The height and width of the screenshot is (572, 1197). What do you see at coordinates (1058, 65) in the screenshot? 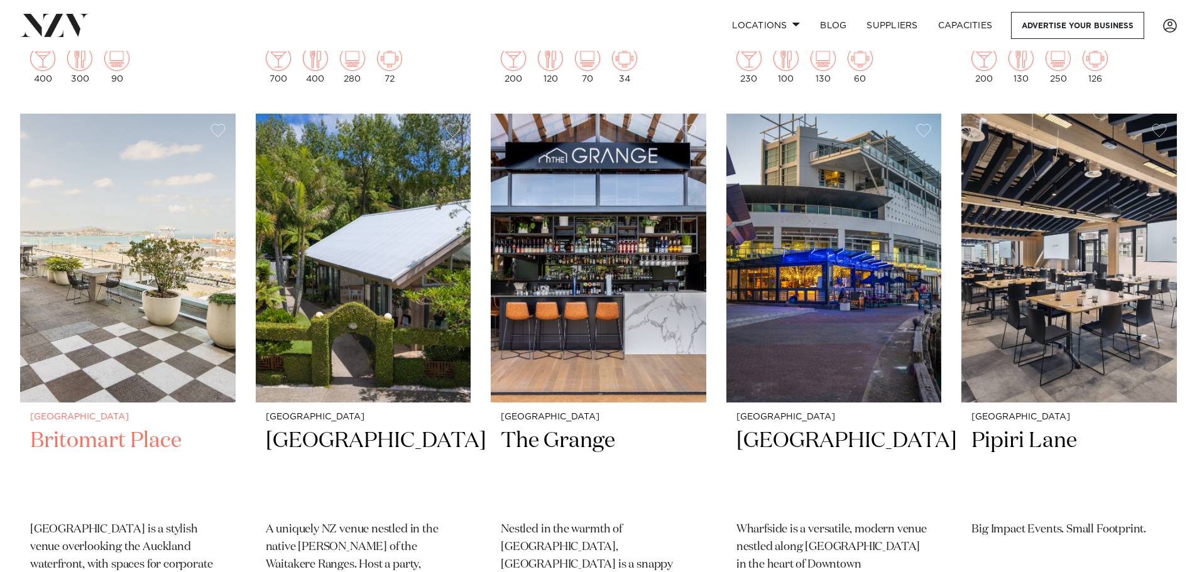
I see `div: 250` at bounding box center [1058, 65].